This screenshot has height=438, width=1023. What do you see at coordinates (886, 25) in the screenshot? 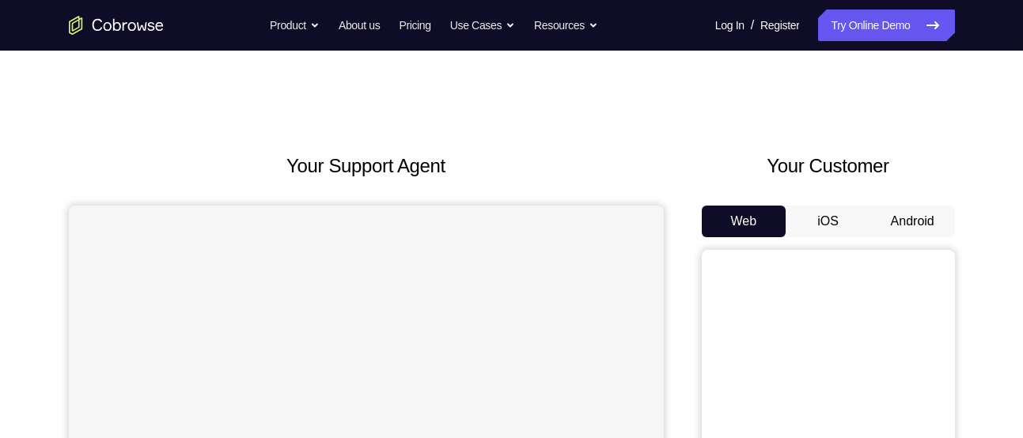
I see `a: Try Online Demo` at bounding box center [886, 25].